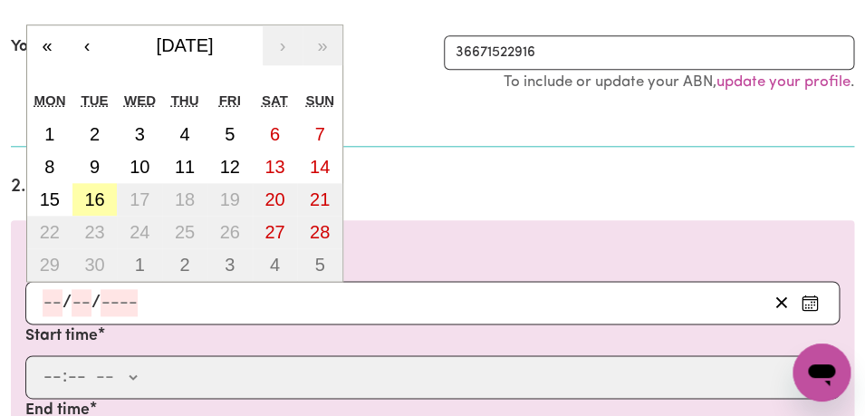  Describe the element at coordinates (140, 199) in the screenshot. I see `abbr: September 17, 2025` at that location.